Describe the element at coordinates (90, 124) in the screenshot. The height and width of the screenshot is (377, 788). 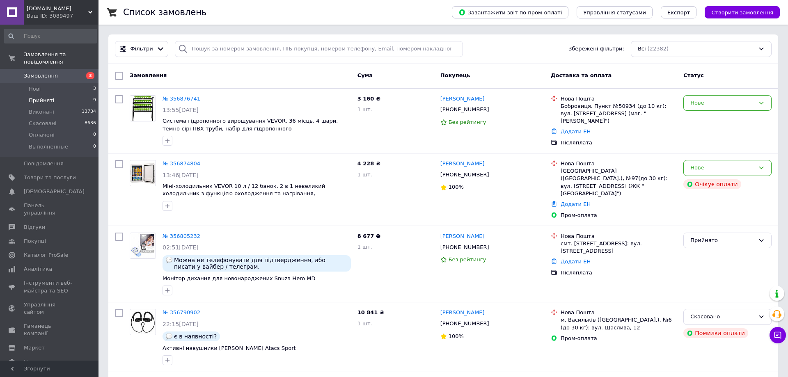
I see `span: 8636` at that location.